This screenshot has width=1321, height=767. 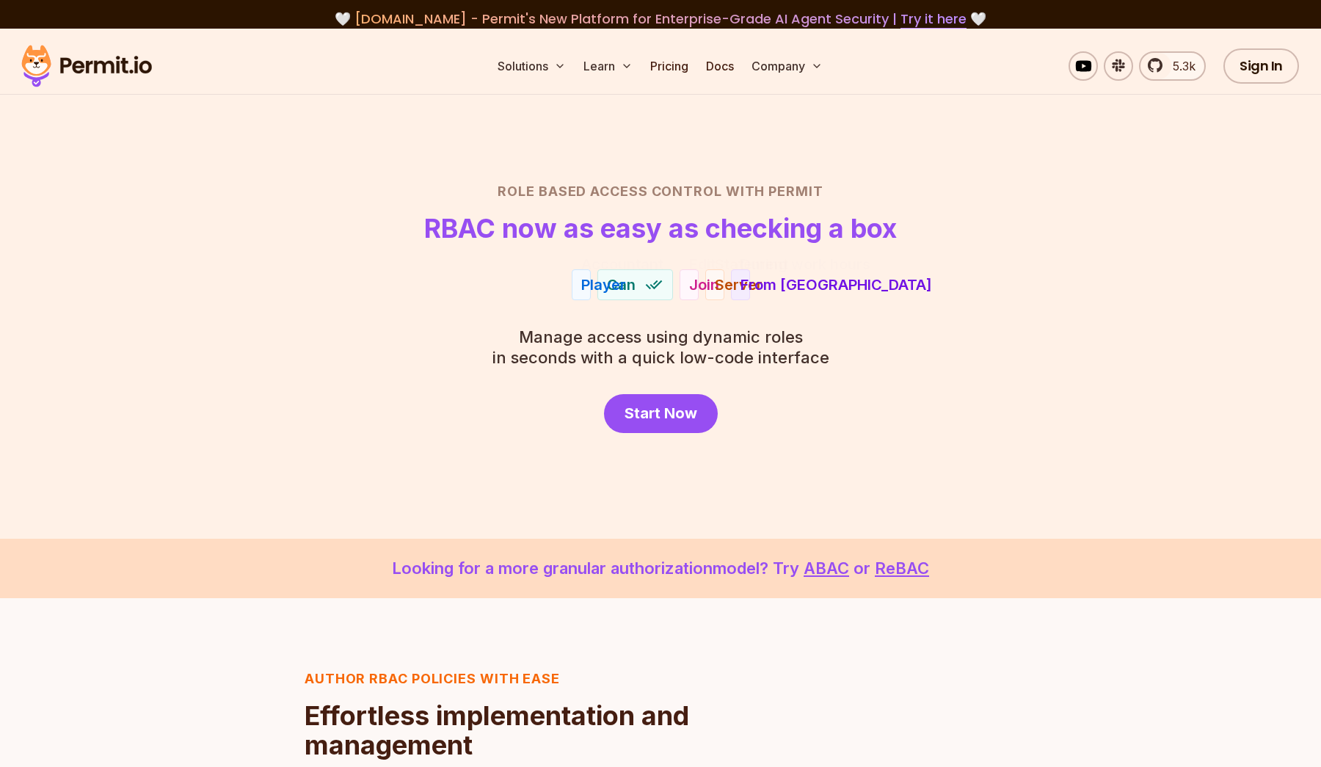 I want to click on button: Learn, so click(x=607, y=66).